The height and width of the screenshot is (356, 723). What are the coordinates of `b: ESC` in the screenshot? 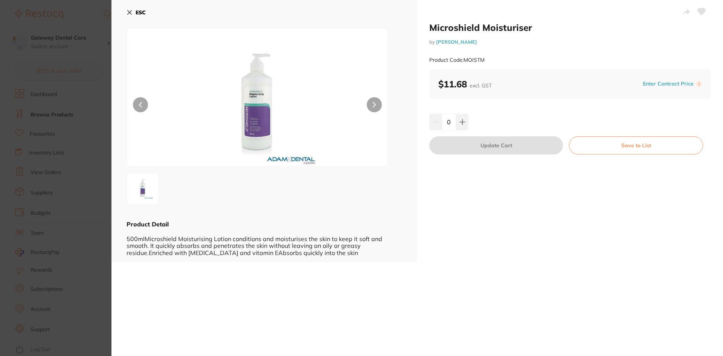 It's located at (141, 12).